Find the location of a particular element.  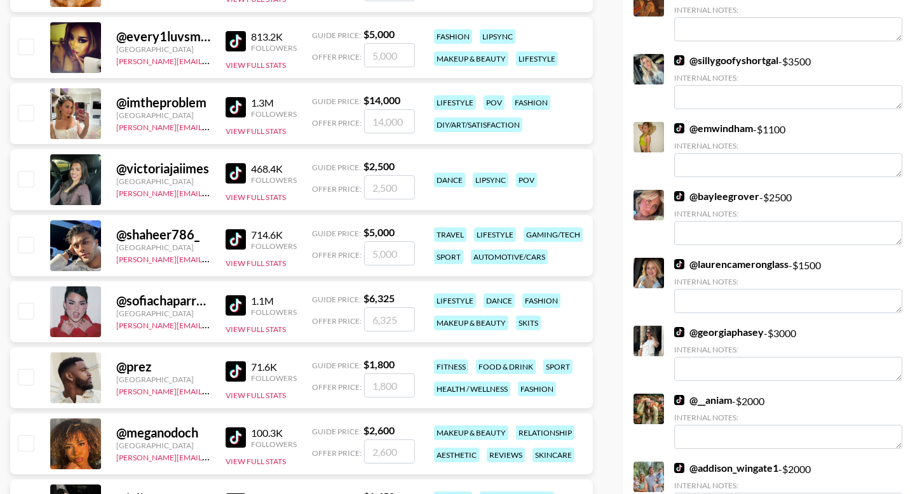

div: 1.1M is located at coordinates (274, 301).